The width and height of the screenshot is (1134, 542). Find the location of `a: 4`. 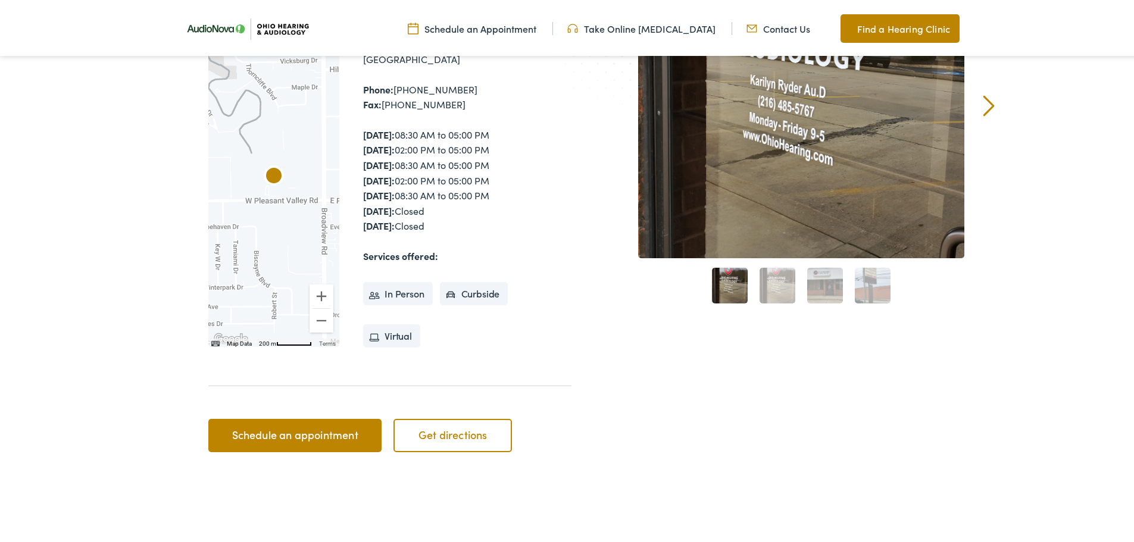

a: 4 is located at coordinates (873, 283).